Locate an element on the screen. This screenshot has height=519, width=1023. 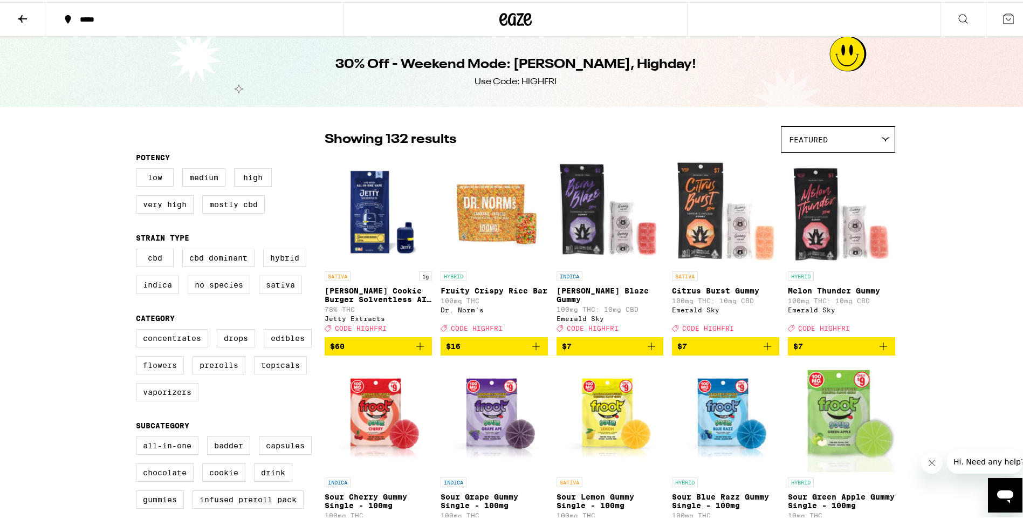
a: Open page for Tangie Cookie Burger Solventless AIO - 1g from Jetty Extracts is located at coordinates (378, 245).